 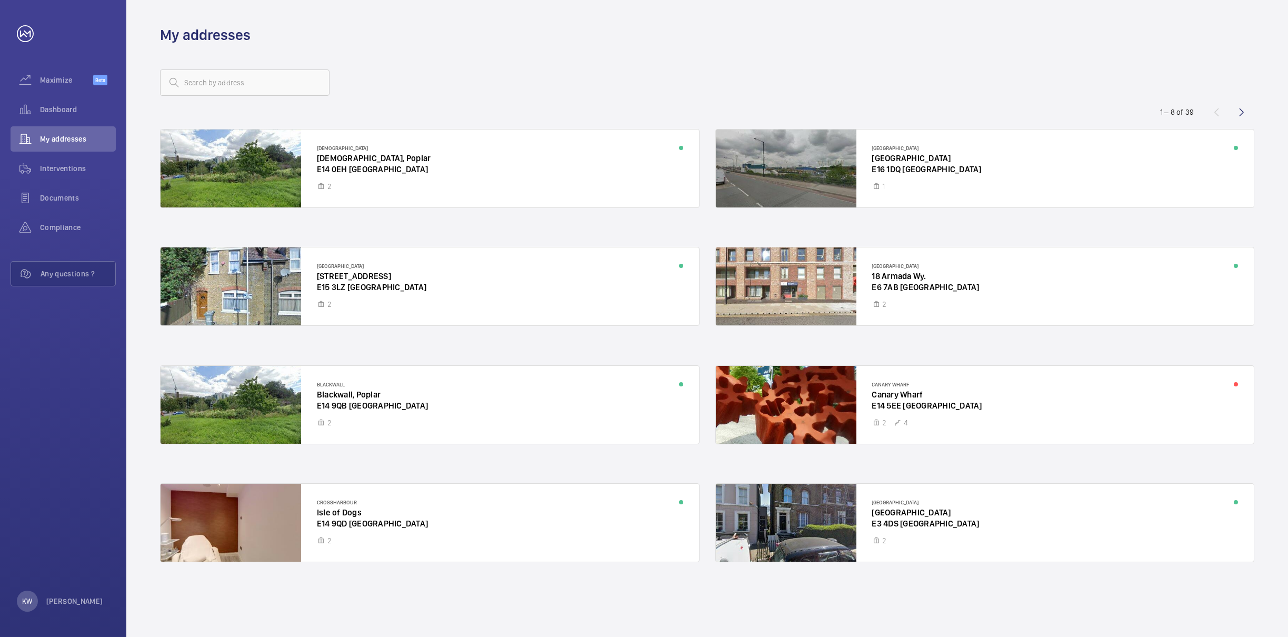 What do you see at coordinates (27, 601) in the screenshot?
I see `p: KW` at bounding box center [27, 601].